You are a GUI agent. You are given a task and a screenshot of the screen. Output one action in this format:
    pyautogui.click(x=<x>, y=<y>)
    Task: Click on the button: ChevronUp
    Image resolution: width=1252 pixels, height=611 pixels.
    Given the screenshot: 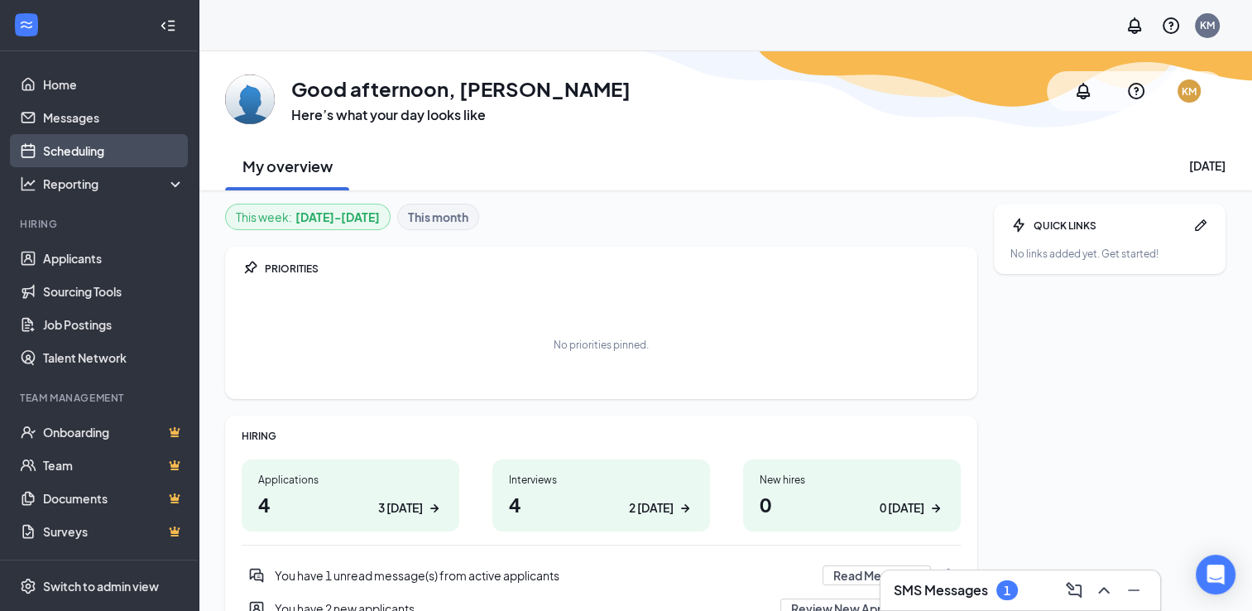 What is the action you would take?
    pyautogui.click(x=1104, y=590)
    